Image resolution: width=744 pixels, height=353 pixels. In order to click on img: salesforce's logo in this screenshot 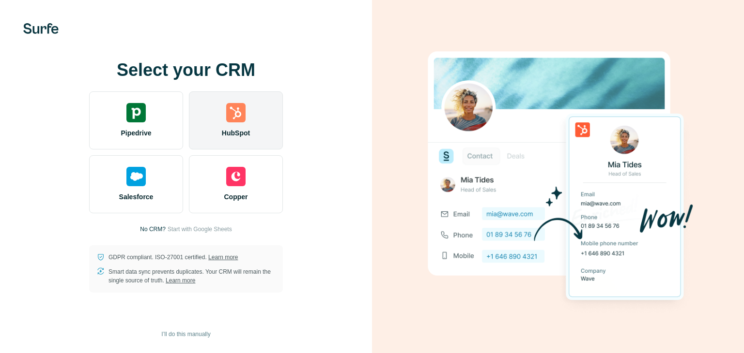, I will do `click(136, 177)`.